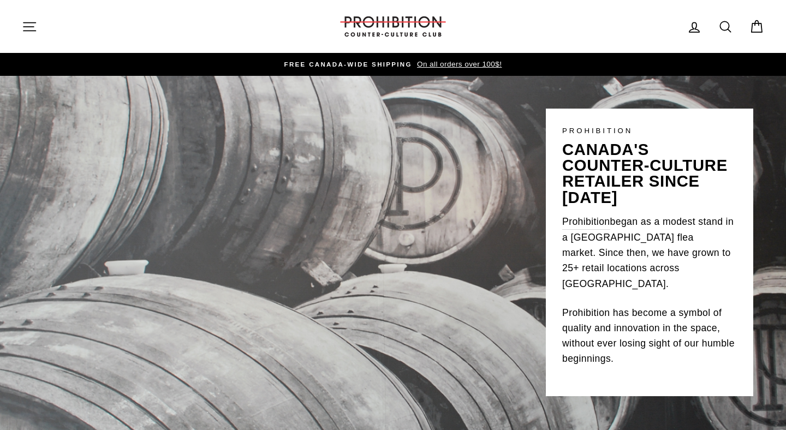 The height and width of the screenshot is (430, 786). Describe the element at coordinates (458, 64) in the screenshot. I see `span: On all orders over 100$!` at that location.